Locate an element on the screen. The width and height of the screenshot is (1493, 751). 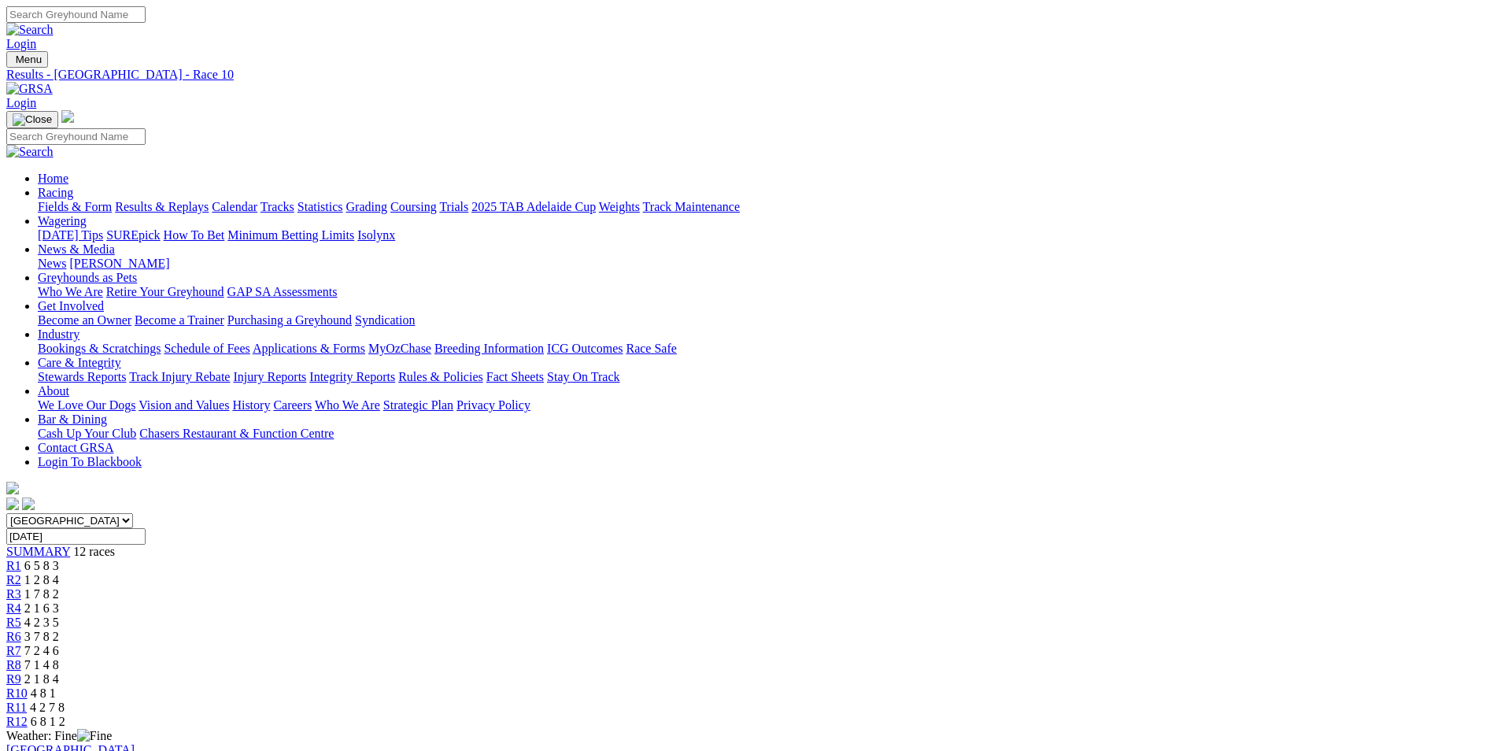
a: SUREpick is located at coordinates (133, 235).